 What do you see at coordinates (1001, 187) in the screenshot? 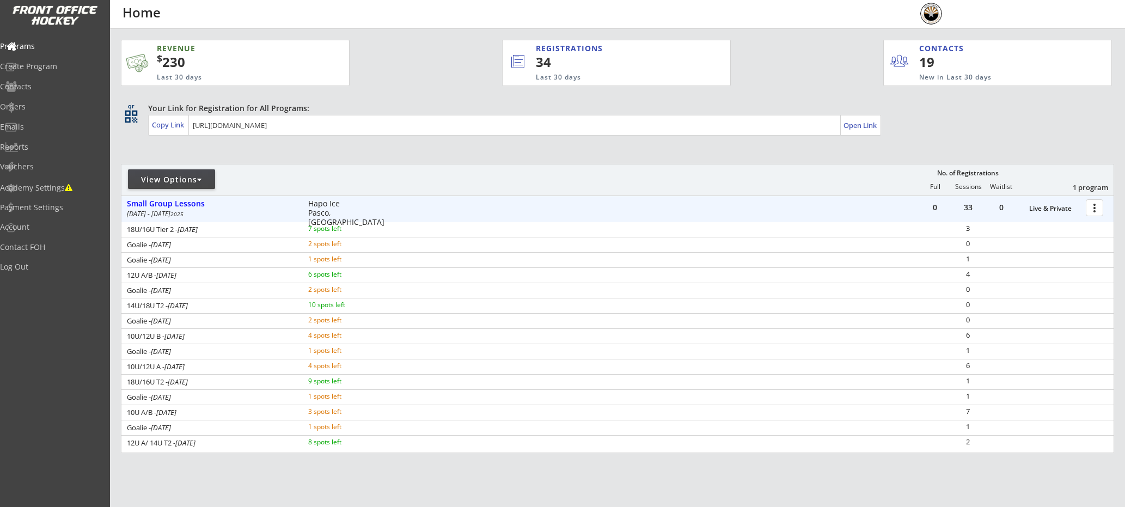
I see `div: Waitlist` at bounding box center [1001, 187].